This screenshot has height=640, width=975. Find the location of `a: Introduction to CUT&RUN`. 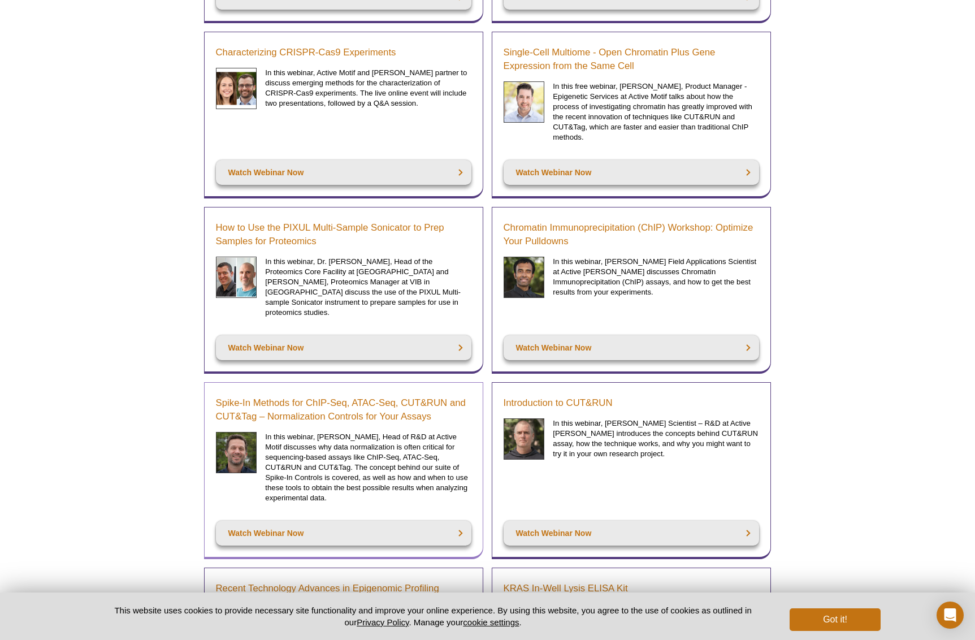

a: Introduction to CUT&RUN is located at coordinates (558, 403).